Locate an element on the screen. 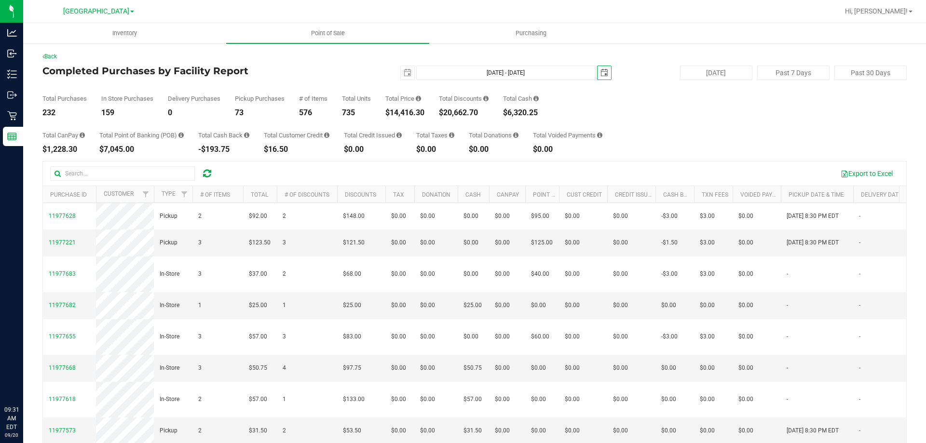  a: Donation is located at coordinates (436, 195).